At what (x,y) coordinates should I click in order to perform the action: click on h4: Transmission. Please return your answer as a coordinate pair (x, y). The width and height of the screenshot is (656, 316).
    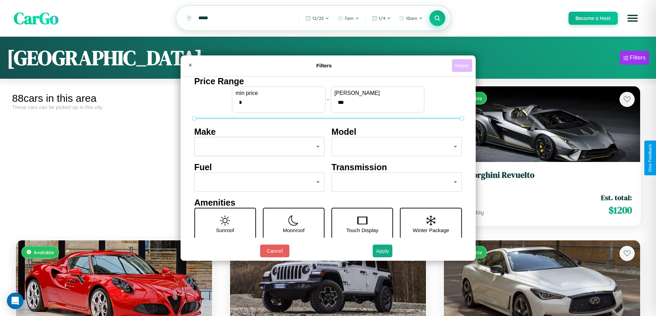
    Looking at the image, I should click on (397, 167).